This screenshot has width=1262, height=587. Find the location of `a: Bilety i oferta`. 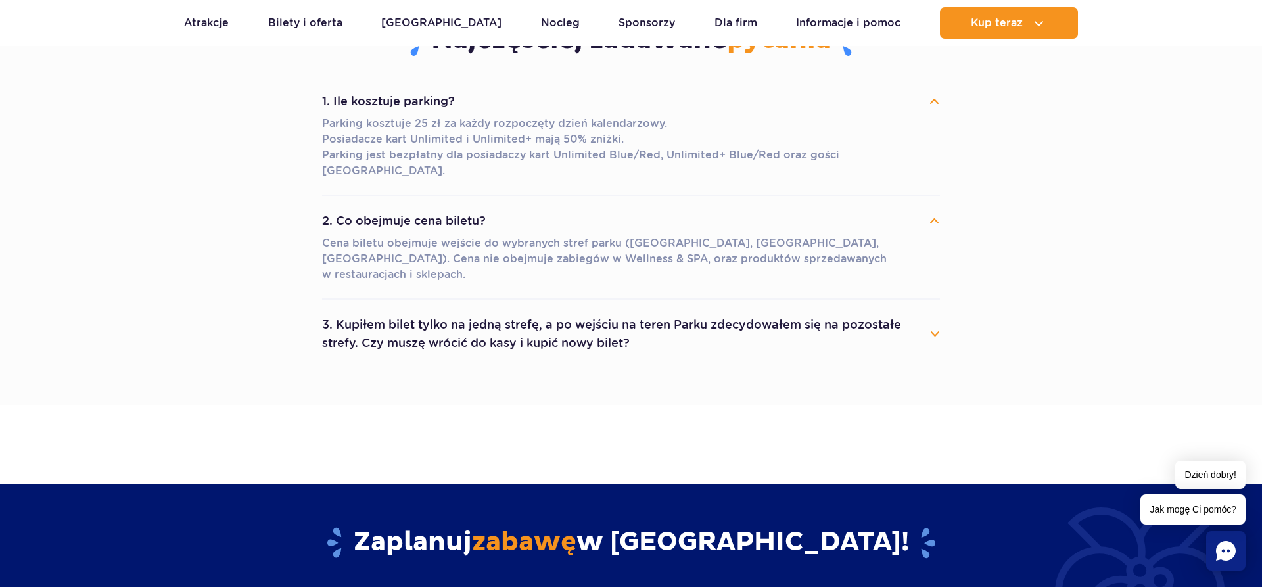

a: Bilety i oferta is located at coordinates (305, 23).